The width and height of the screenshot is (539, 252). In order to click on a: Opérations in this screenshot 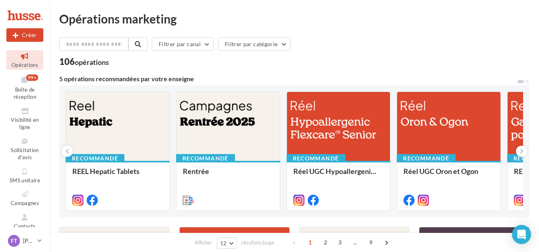, I will do `click(25, 60)`.